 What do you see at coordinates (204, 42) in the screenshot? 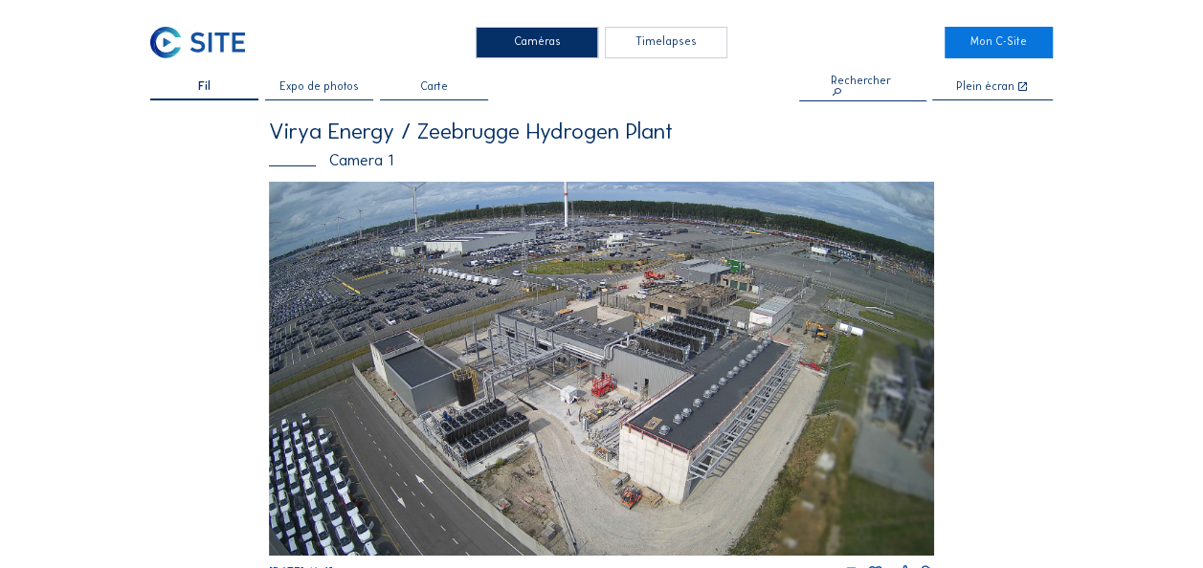
I see `a: C-SITE Logo` at bounding box center [204, 42].